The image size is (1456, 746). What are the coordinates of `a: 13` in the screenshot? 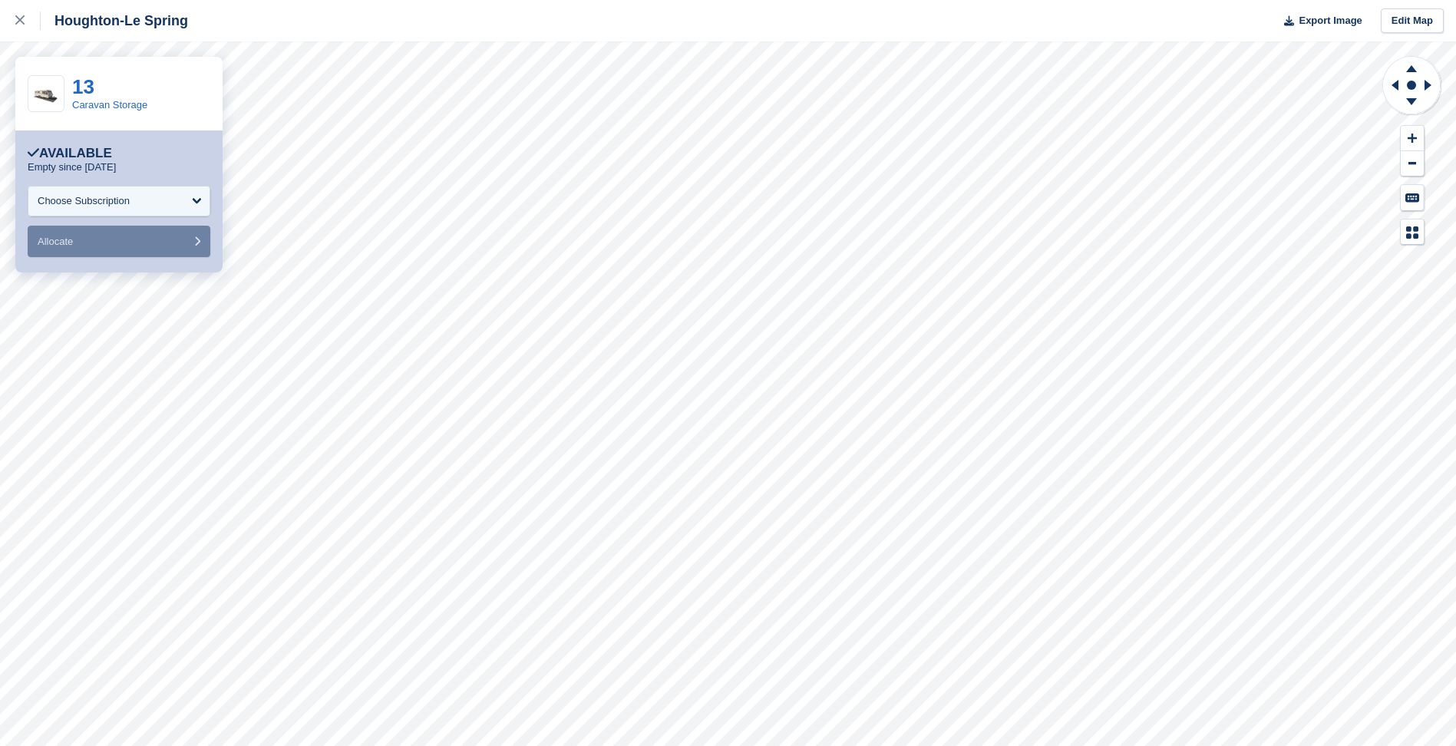 It's located at (83, 87).